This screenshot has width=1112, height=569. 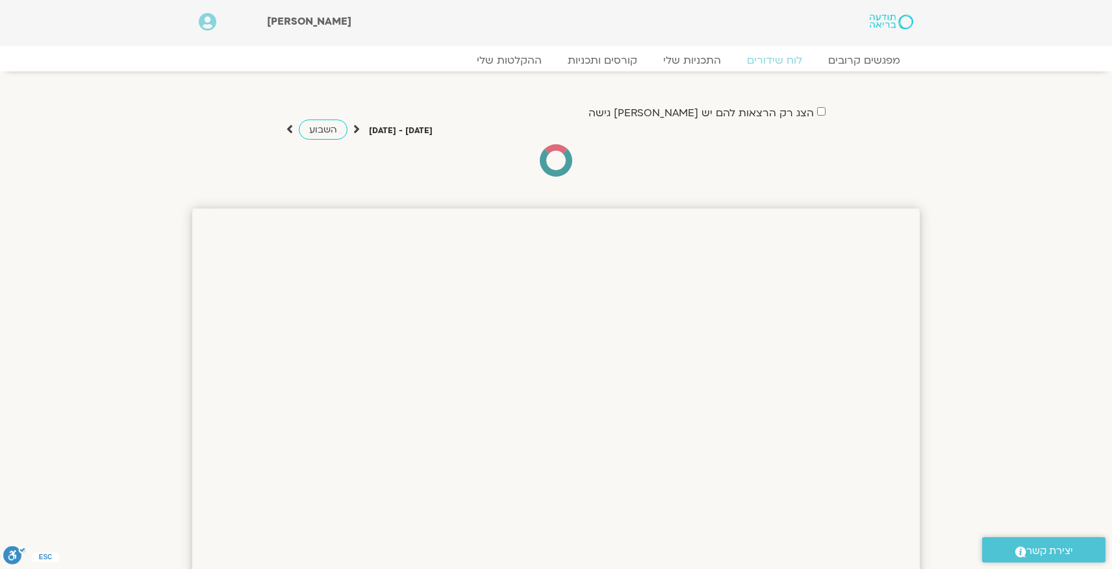 What do you see at coordinates (323, 129) in the screenshot?
I see `span: השבוע` at bounding box center [323, 129].